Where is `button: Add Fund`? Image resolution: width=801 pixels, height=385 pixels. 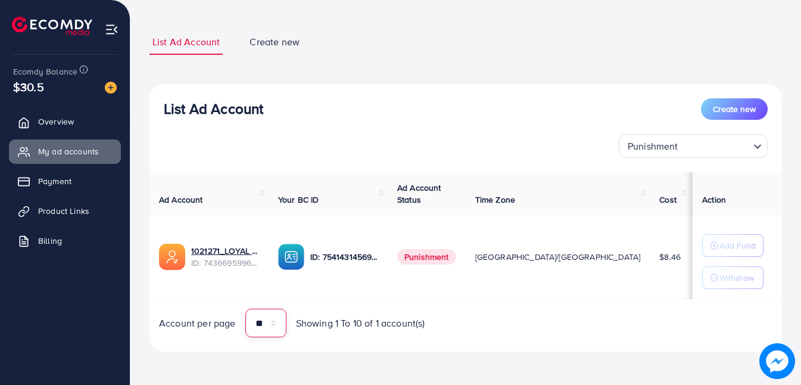 button: Add Fund is located at coordinates (733, 246).